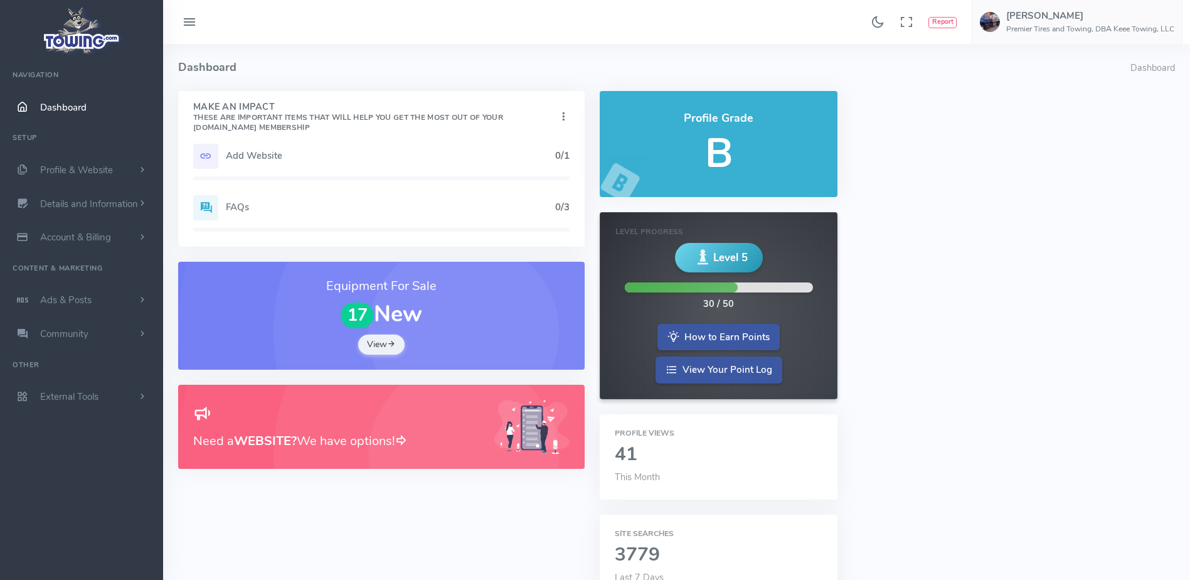 The height and width of the screenshot is (580, 1190). What do you see at coordinates (532, 427) in the screenshot?
I see `img: Generic placeholder image` at bounding box center [532, 427].